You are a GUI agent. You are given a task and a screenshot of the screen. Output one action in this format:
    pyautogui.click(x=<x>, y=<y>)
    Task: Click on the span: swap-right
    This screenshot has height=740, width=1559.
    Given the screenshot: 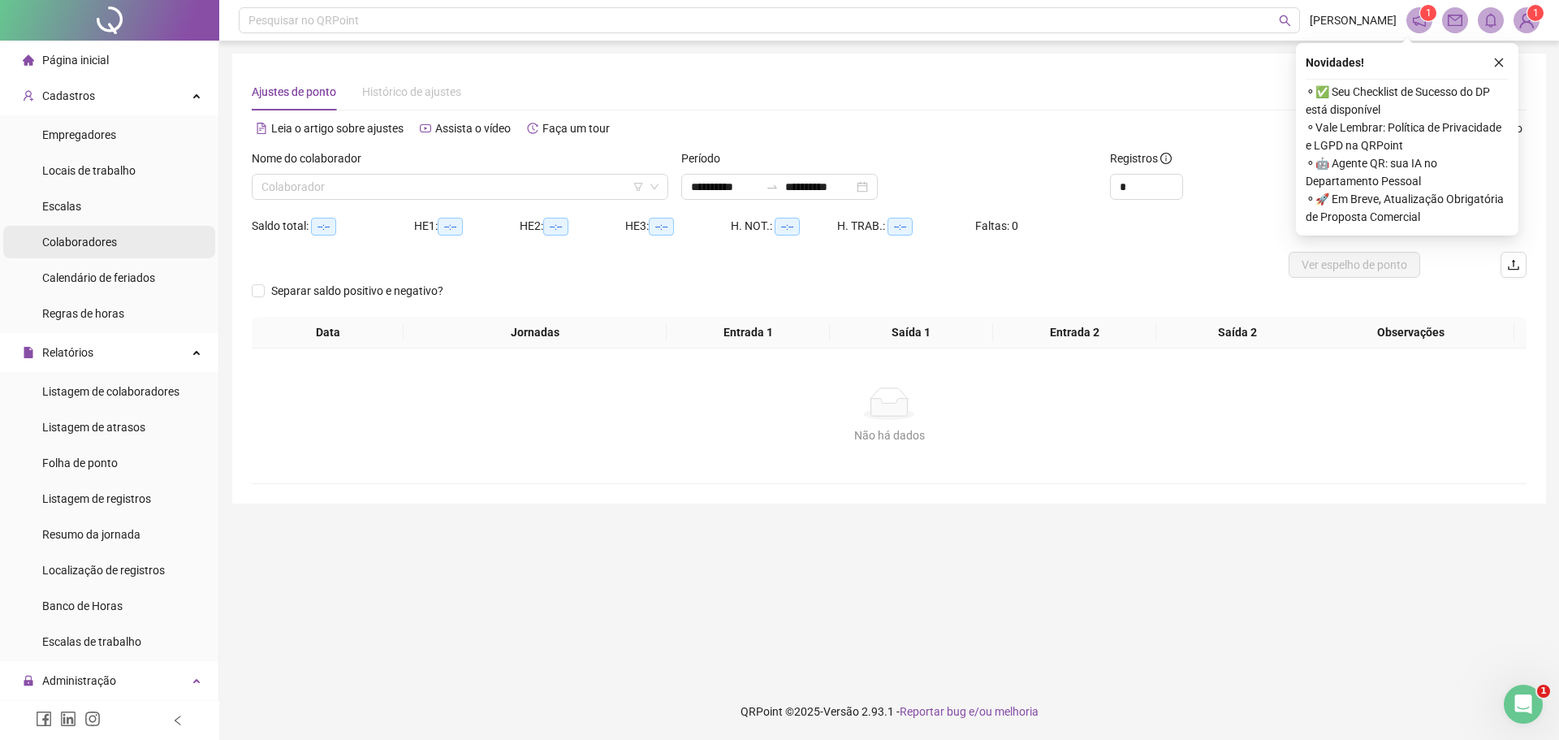 What is the action you would take?
    pyautogui.click(x=772, y=187)
    